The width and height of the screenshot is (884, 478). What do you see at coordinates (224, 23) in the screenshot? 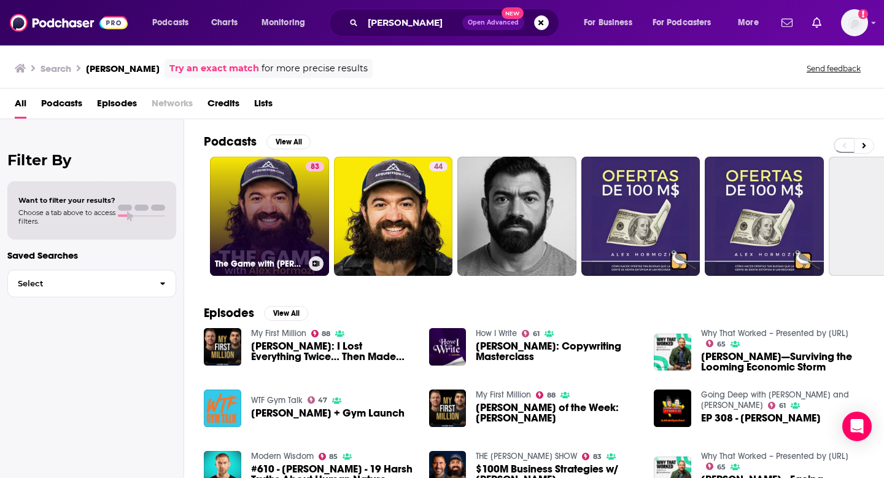
I see `a: Charts` at bounding box center [224, 23].